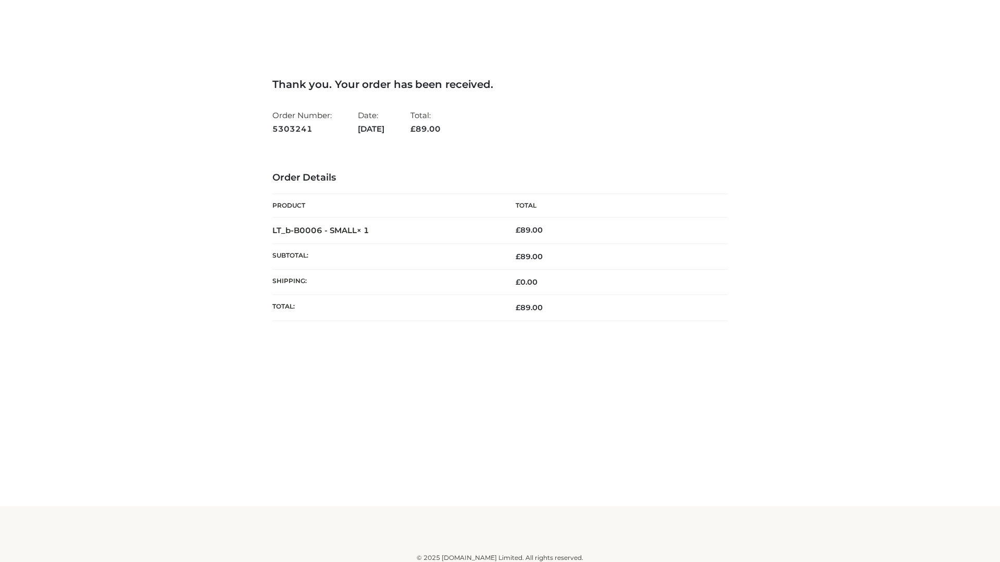  I want to click on th: Total, so click(613, 206).